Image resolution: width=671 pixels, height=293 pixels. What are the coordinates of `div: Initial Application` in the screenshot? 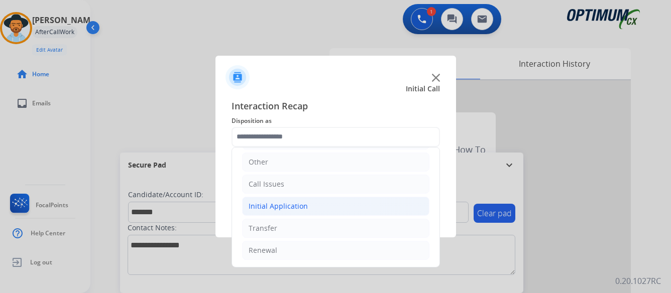 It's located at (278, 206).